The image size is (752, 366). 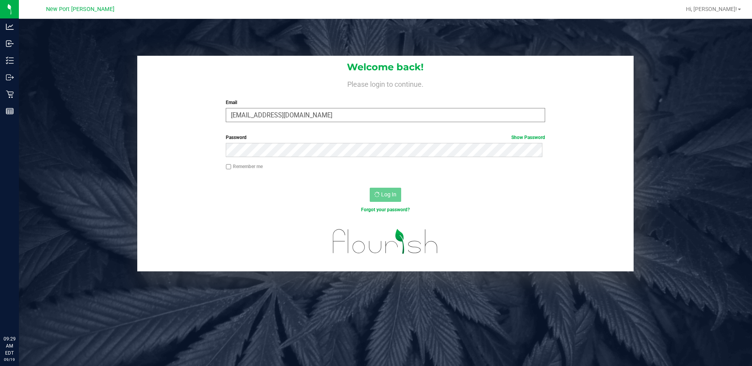 What do you see at coordinates (9, 346) in the screenshot?
I see `p: 09:29 AM EDT` at bounding box center [9, 346].